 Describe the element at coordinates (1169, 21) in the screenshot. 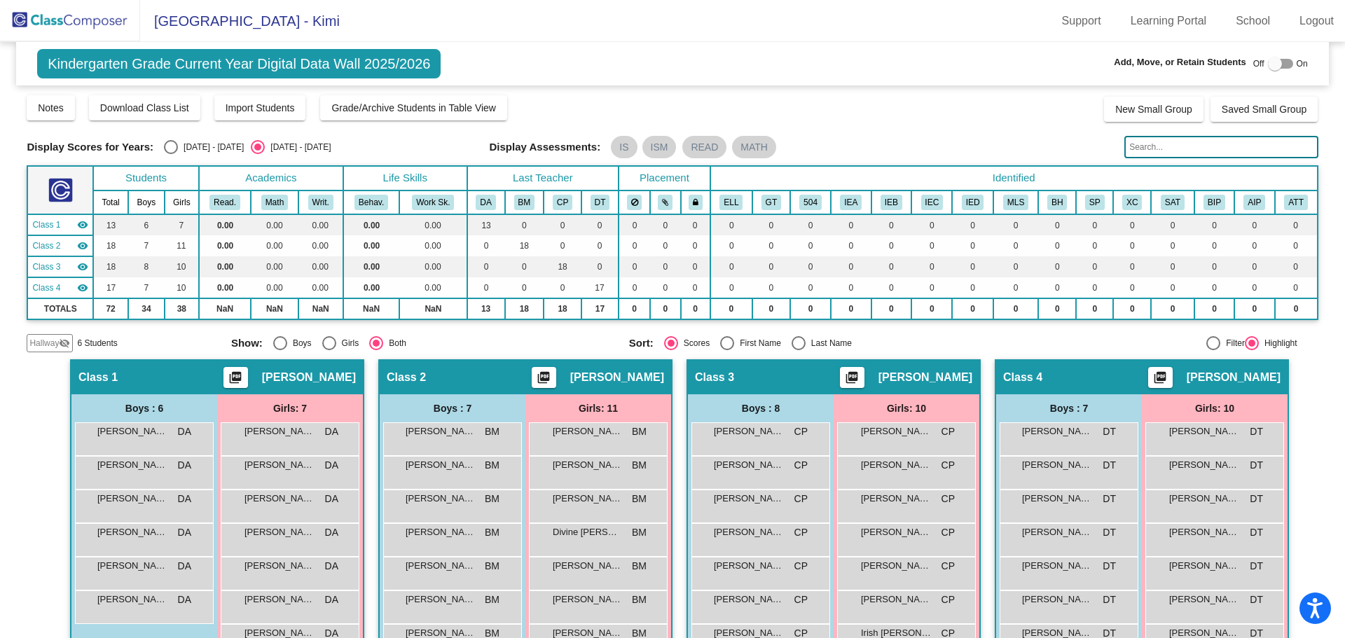

I see `a: Learning Portal` at that location.